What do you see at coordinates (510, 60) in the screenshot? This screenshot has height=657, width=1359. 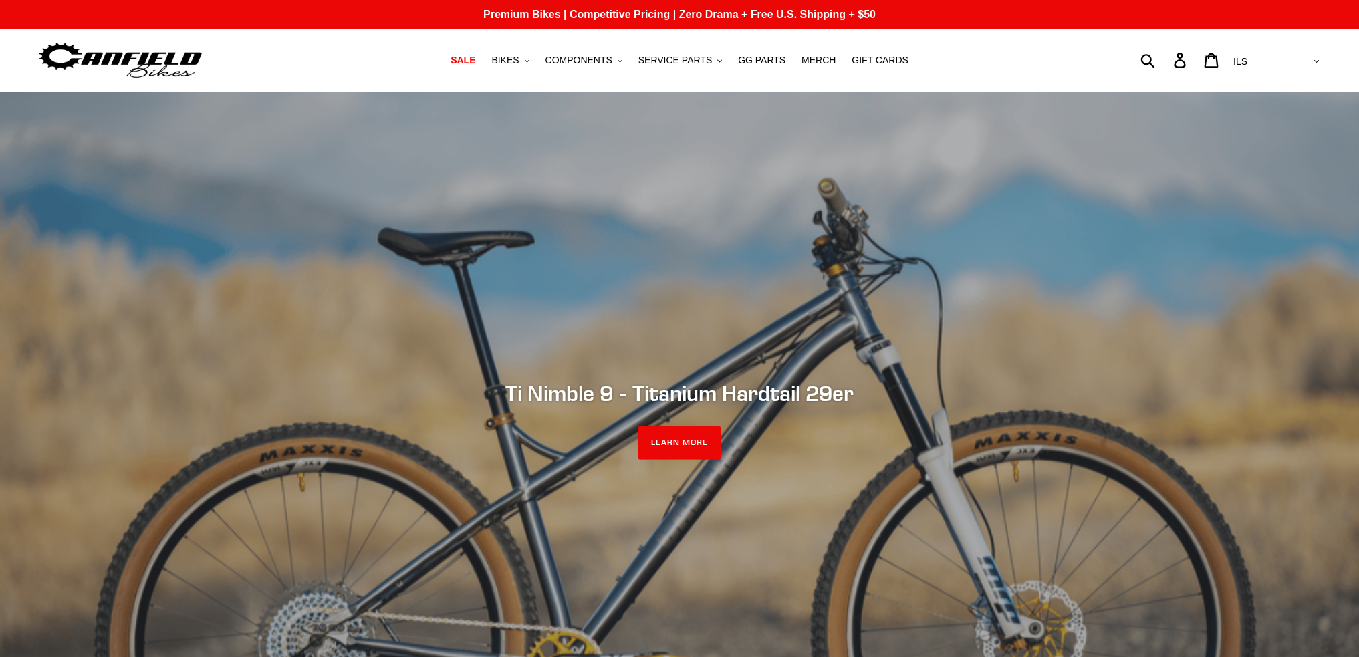 I see `button: BIKES` at bounding box center [510, 60].